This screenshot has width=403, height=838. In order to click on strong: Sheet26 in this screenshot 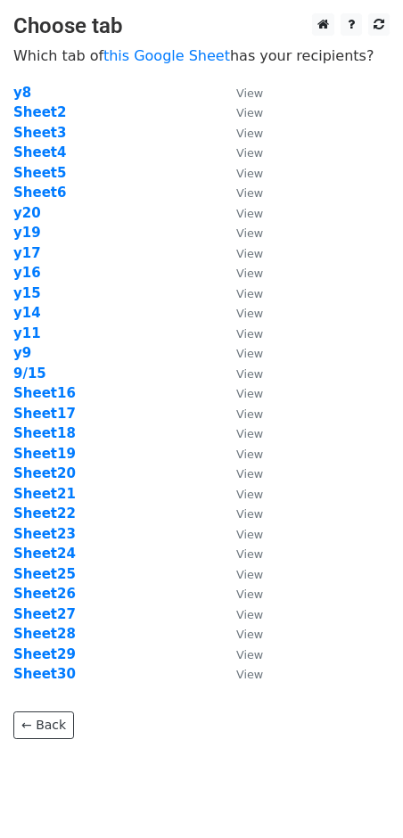, I will do `click(45, 594)`.